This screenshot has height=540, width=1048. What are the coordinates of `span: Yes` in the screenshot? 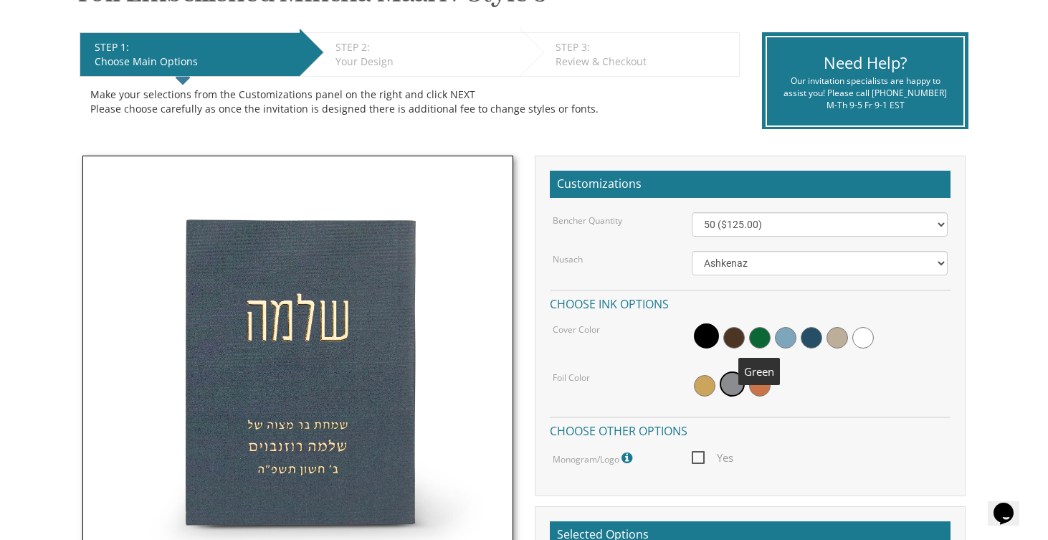 It's located at (712, 457).